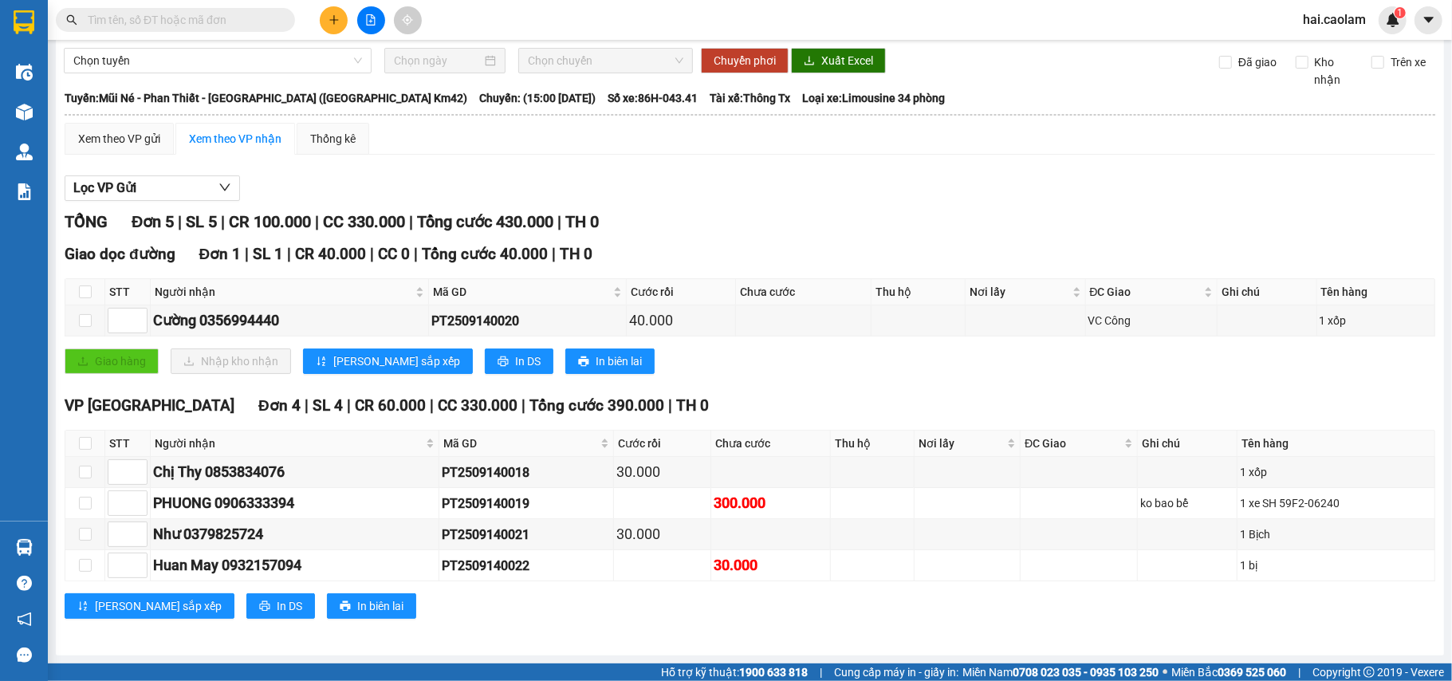 The width and height of the screenshot is (1452, 681). I want to click on span: sort-ascending, so click(321, 362).